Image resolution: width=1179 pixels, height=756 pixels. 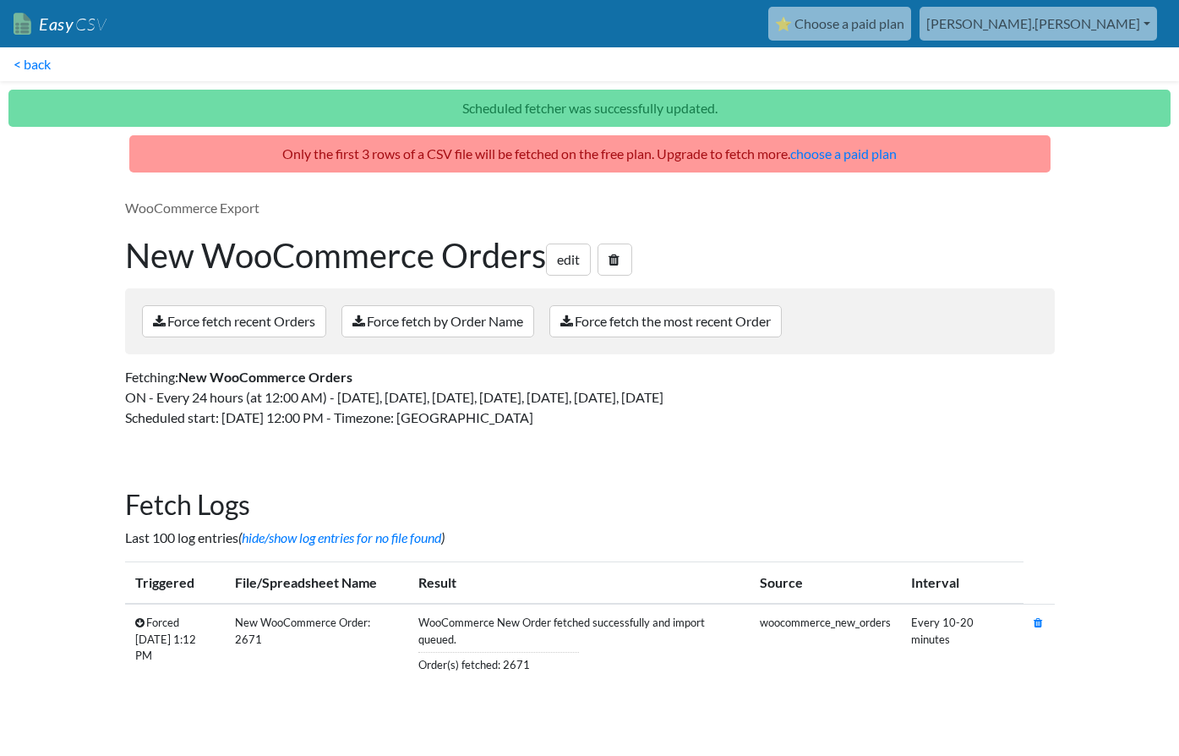 What do you see at coordinates (962, 643) in the screenshot?
I see `td: Every 10-20 minutes` at bounding box center [962, 643].